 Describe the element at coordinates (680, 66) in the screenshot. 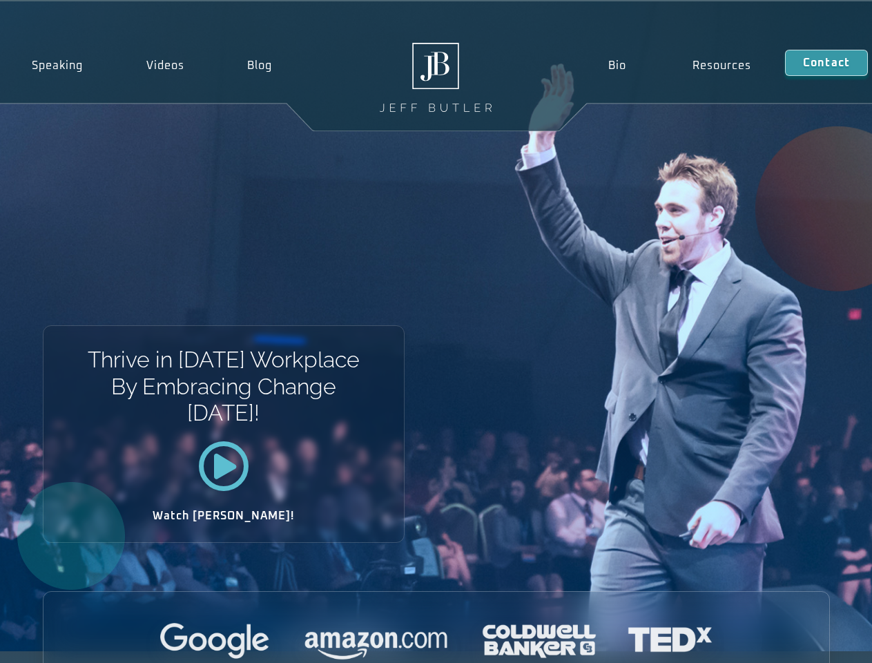

I see `nav: Menu` at that location.